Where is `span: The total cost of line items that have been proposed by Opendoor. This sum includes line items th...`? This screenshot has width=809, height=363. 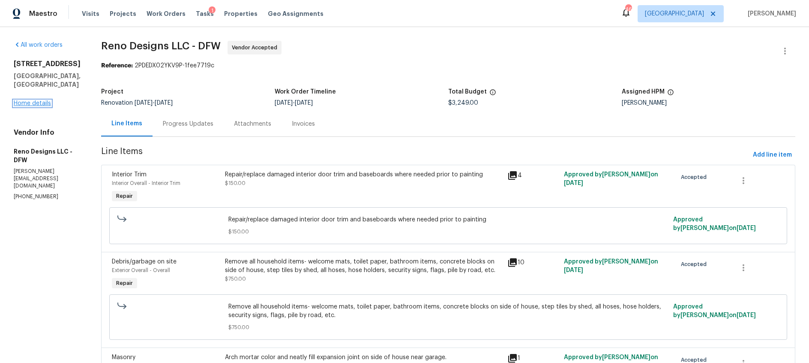 span: The total cost of line items that have been proposed by Opendoor. This sum includes line items th... is located at coordinates (493, 94).